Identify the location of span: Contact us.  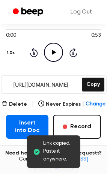
(53, 163).